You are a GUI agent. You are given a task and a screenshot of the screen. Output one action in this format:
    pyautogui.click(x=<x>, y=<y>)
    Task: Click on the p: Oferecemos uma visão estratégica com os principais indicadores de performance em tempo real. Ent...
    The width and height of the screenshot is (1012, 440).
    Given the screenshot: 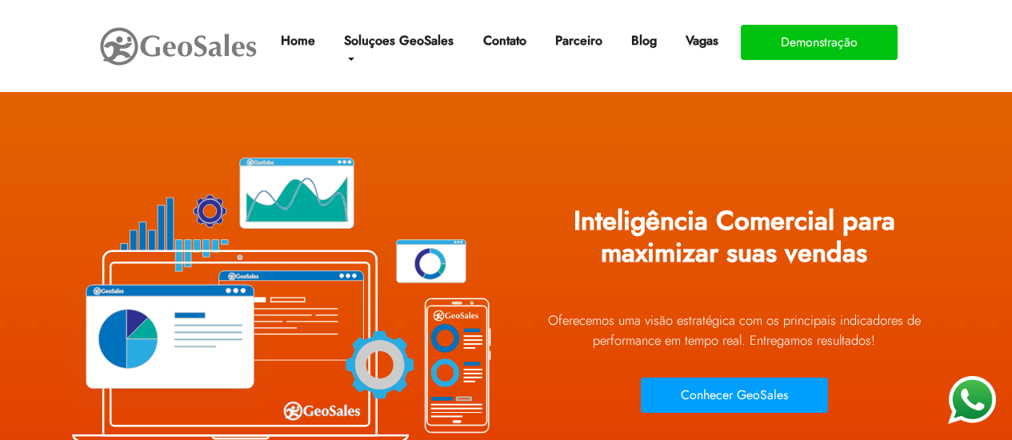 What is the action you would take?
    pyautogui.click(x=734, y=330)
    